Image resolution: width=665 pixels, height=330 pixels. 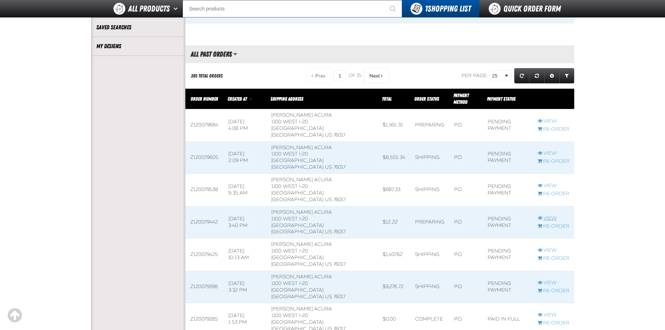 What do you see at coordinates (501, 99) in the screenshot?
I see `span: Payment Status` at bounding box center [501, 99].